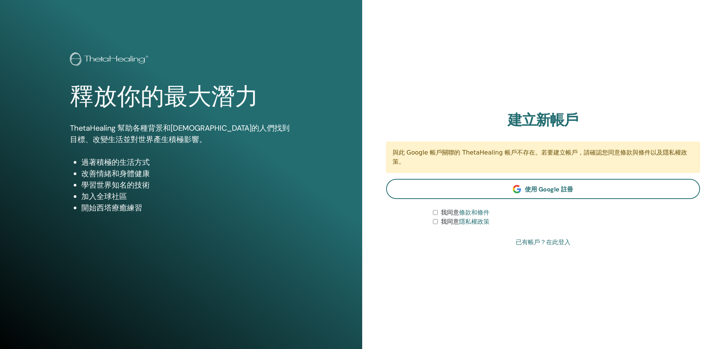  Describe the element at coordinates (543, 189) in the screenshot. I see `a: 使用 Google 註冊` at that location.